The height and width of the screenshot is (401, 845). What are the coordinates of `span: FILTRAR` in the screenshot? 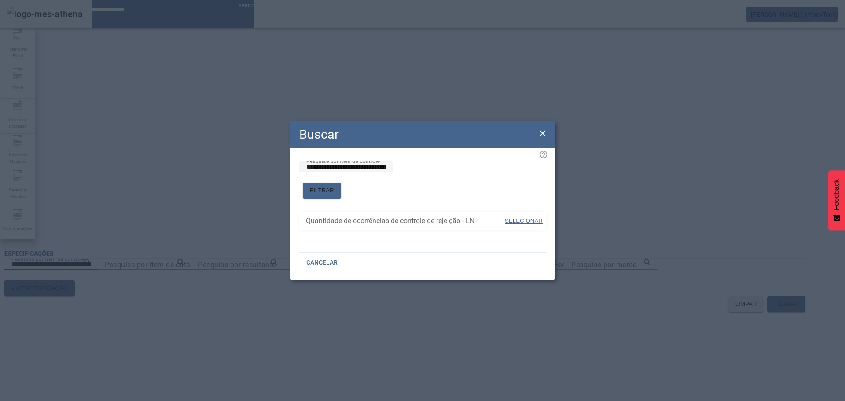 It's located at (322, 191).